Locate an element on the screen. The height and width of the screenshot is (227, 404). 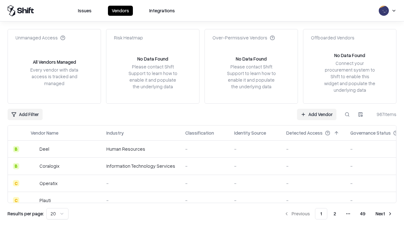
div: Governance Status is located at coordinates (371, 133).